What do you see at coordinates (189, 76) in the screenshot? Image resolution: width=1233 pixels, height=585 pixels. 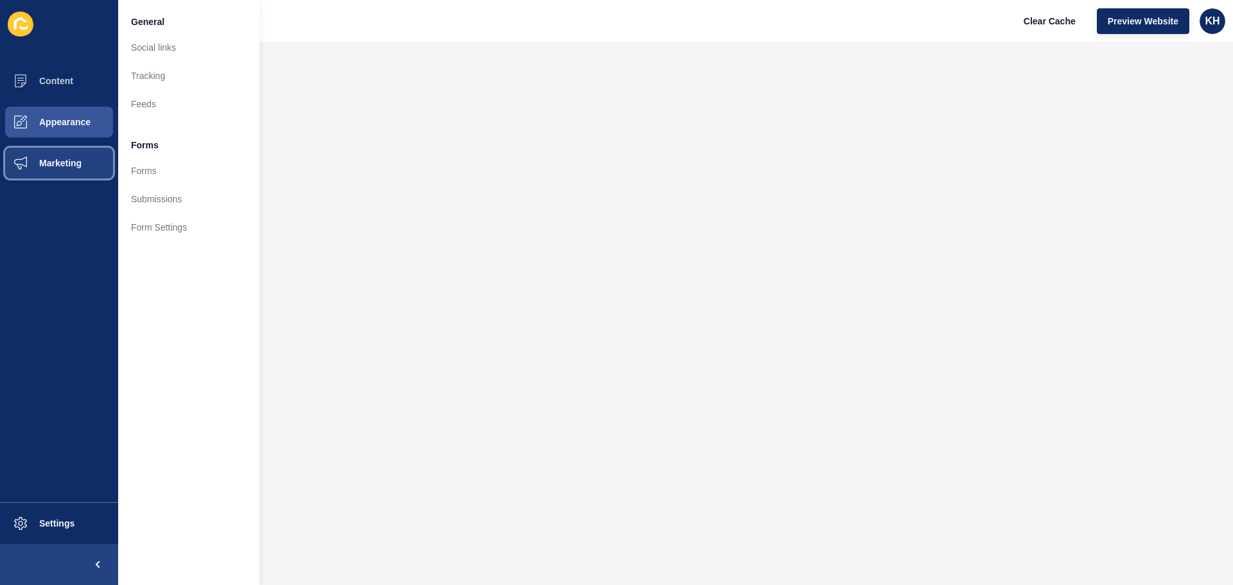 I see `a: Tracking` at bounding box center [189, 76].